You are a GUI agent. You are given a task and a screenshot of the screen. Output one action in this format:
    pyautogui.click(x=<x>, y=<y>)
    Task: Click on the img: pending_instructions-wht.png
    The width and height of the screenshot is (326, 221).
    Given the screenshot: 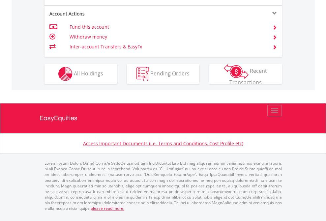 What is the action you would take?
    pyautogui.click(x=143, y=74)
    